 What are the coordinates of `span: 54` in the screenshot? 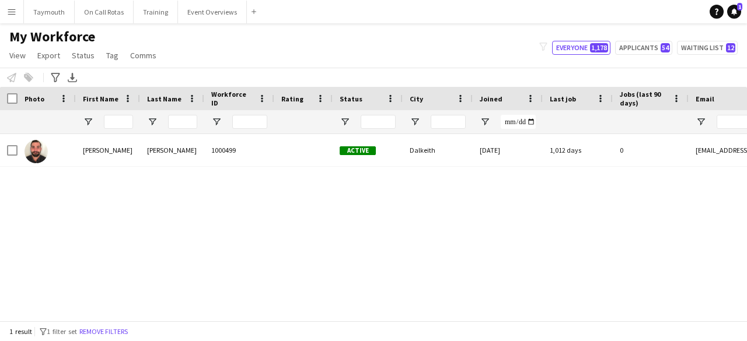 It's located at (665, 48).